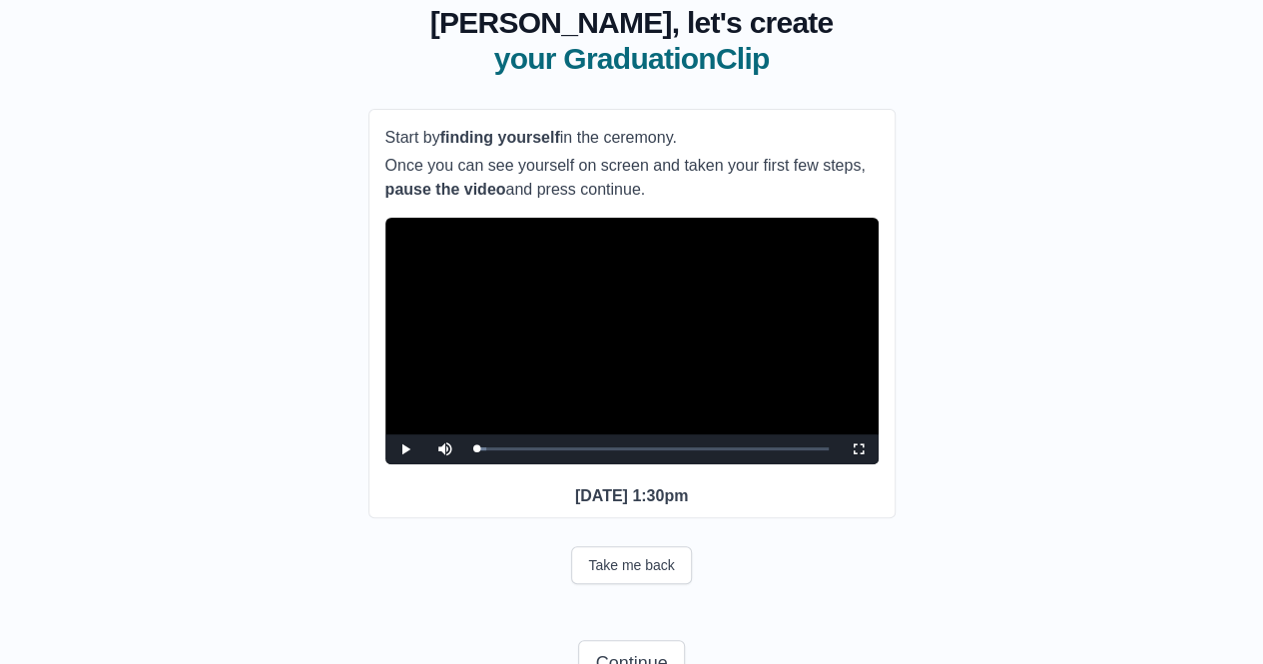 The width and height of the screenshot is (1263, 664). Describe the element at coordinates (445, 449) in the screenshot. I see `button: Mute` at that location.